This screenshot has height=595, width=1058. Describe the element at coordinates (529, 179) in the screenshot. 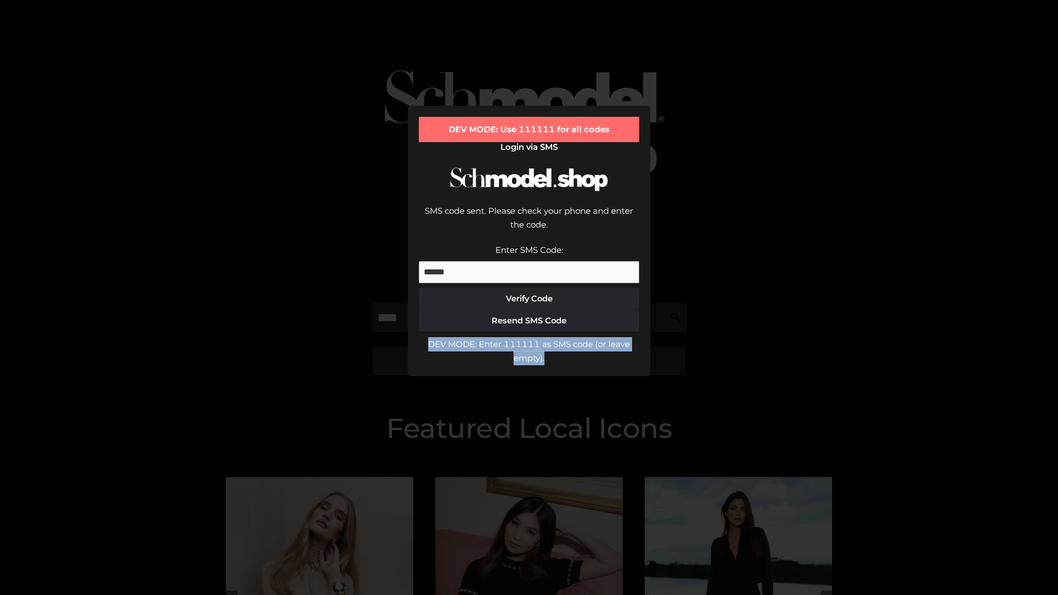

I see `img: Schmodel Logo` at that location.